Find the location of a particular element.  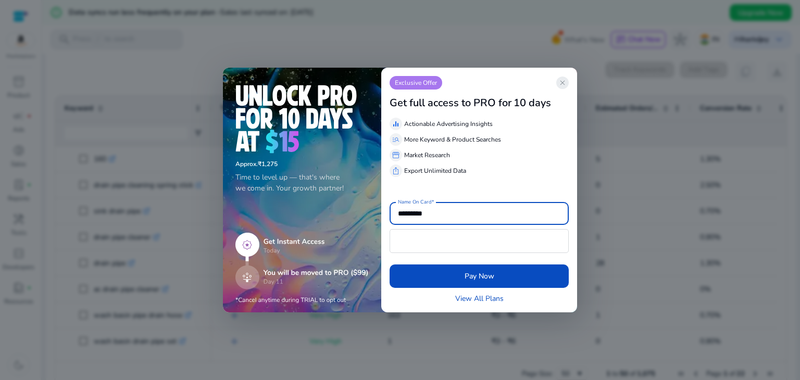

span: Approx. is located at coordinates (246, 164).